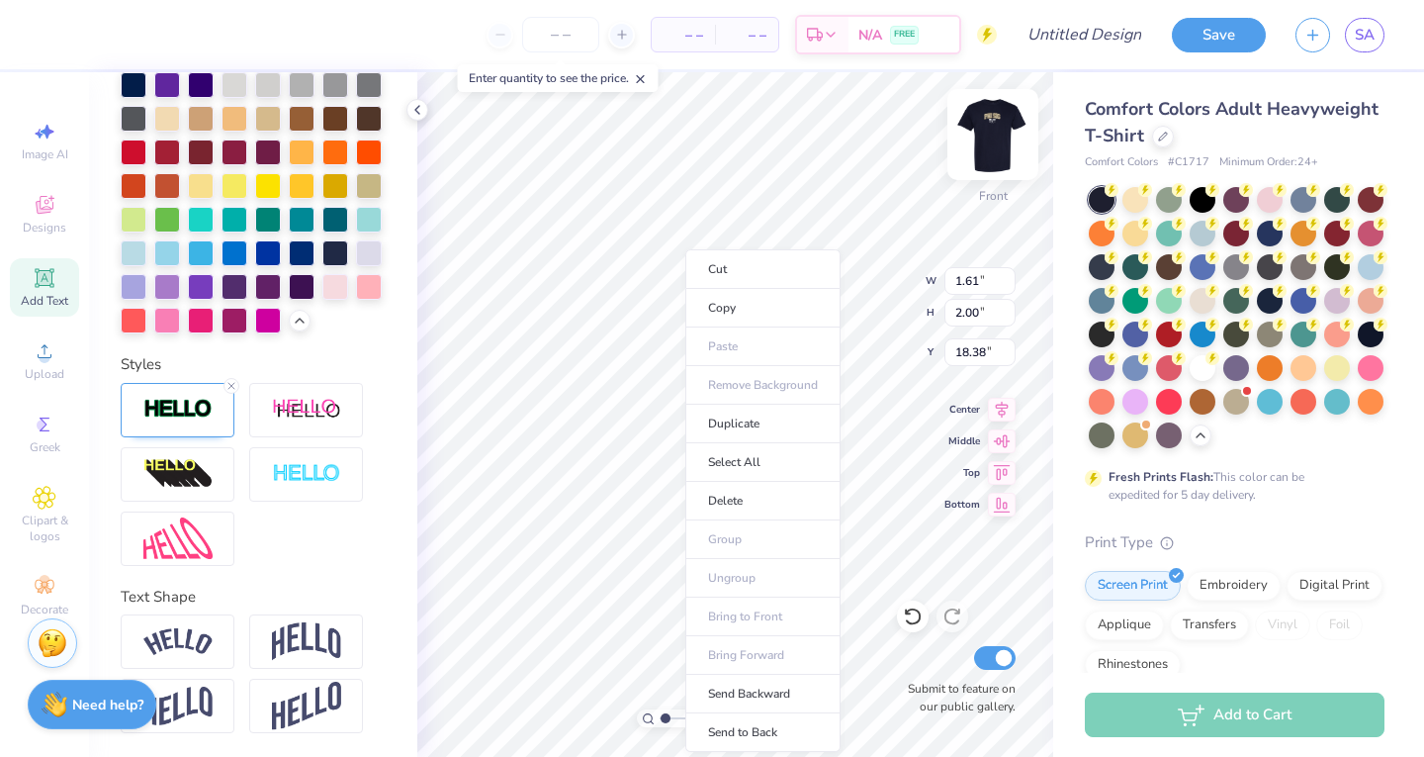 The width and height of the screenshot is (1424, 757). Describe the element at coordinates (904, 35) in the screenshot. I see `span: FREE` at that location.